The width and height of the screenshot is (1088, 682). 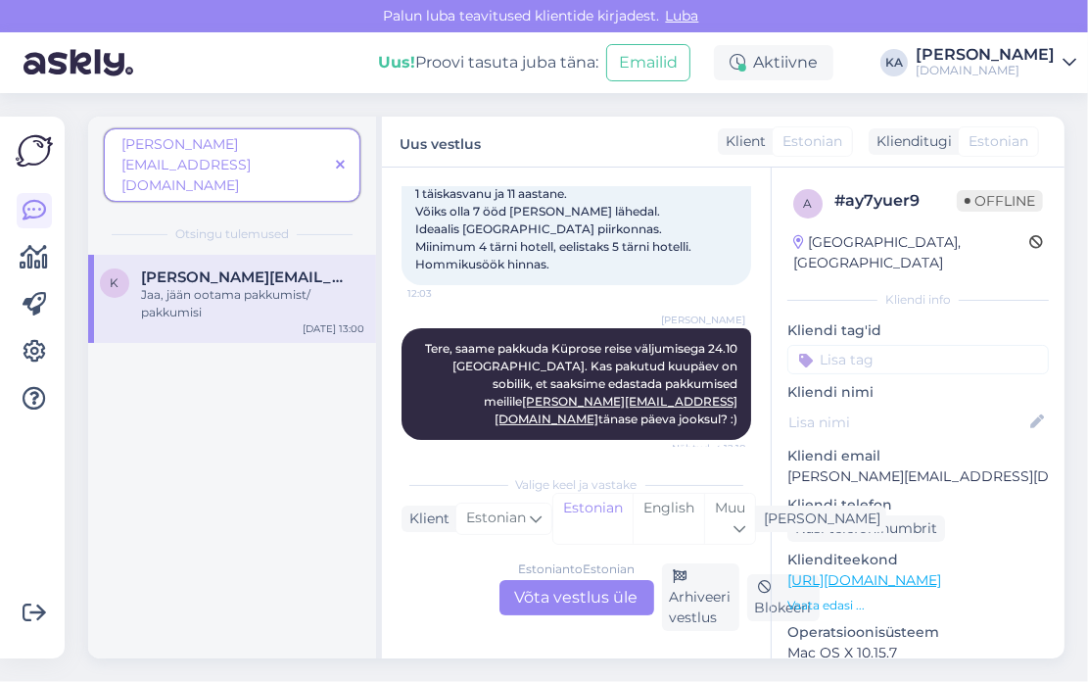 I want to click on span: 12:03, so click(x=444, y=293).